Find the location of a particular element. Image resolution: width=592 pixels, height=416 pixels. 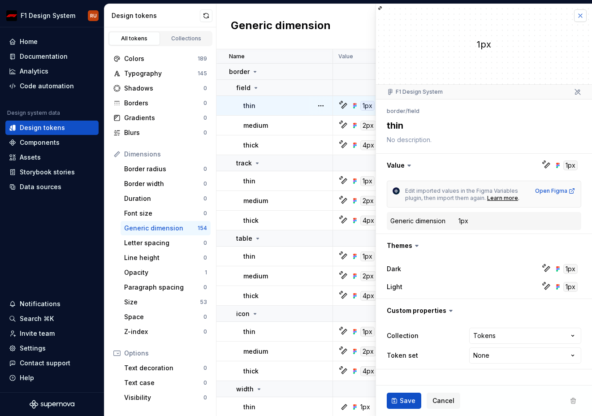

div: Help is located at coordinates (27, 378).